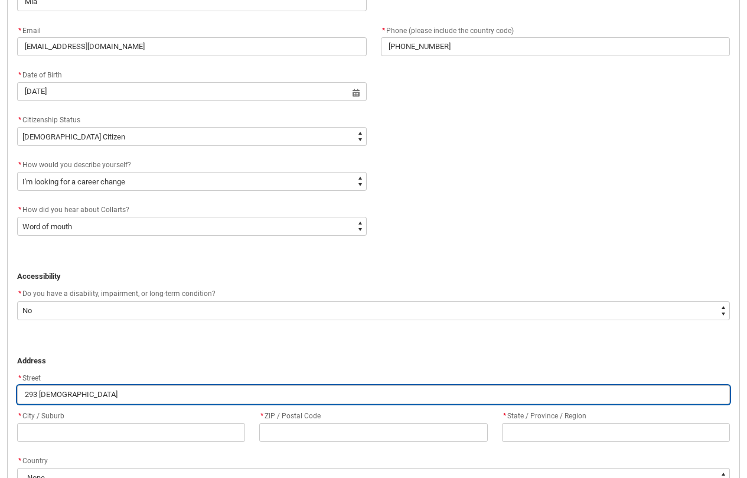 This screenshot has width=747, height=478. Describe the element at coordinates (119, 294) in the screenshot. I see `span: Do you have a disability, impairment, or long-term condition?` at that location.